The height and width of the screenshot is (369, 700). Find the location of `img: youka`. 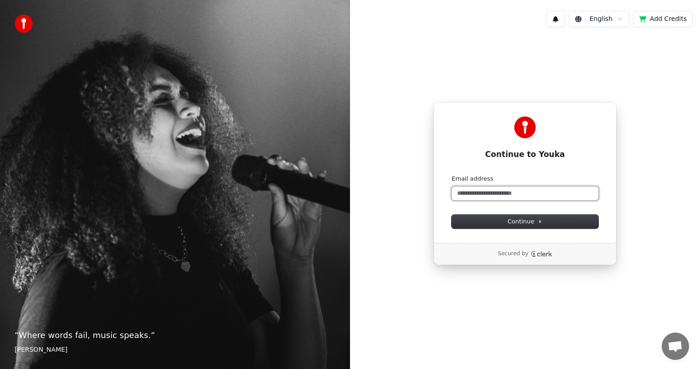

img: youka is located at coordinates (24, 24).